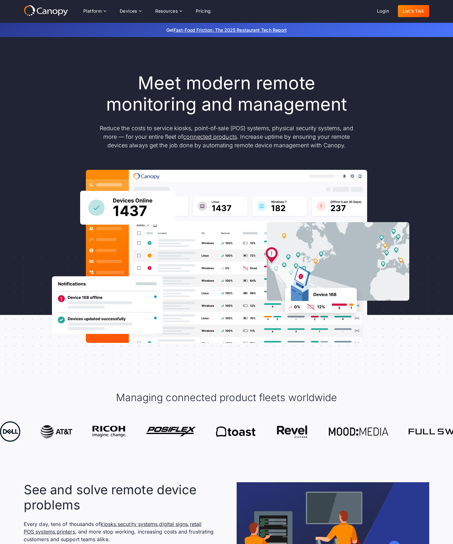  I want to click on img: Ricoh electronics and products uses Canopy, so click(78, 432).